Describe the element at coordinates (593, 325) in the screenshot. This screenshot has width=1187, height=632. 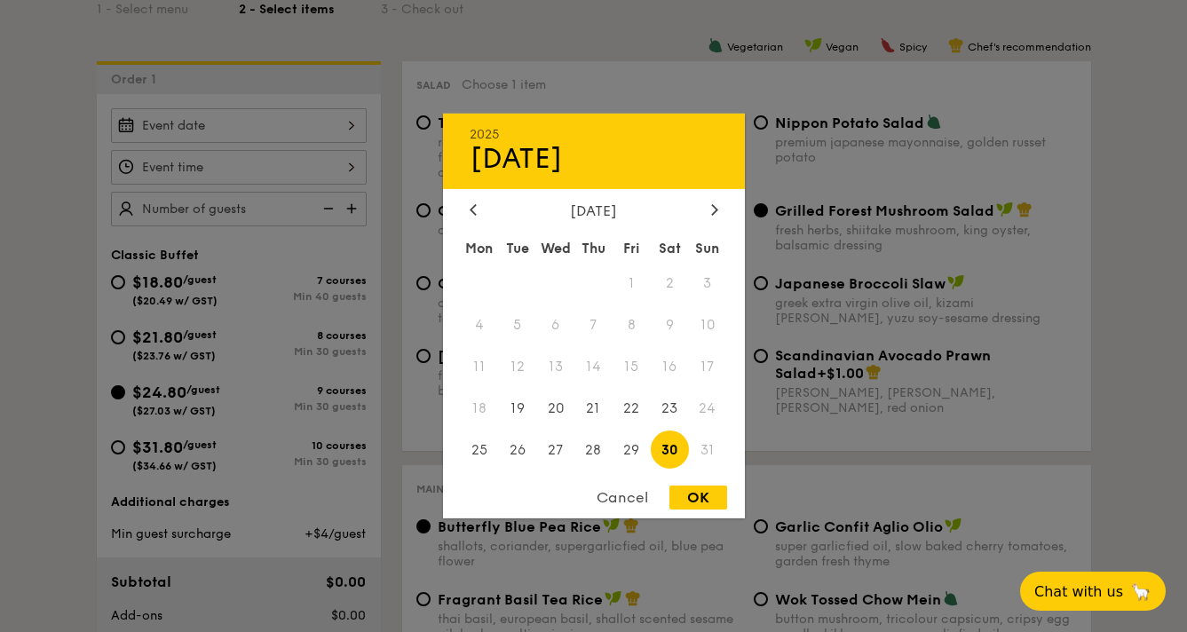
I see `span: 7` at that location.